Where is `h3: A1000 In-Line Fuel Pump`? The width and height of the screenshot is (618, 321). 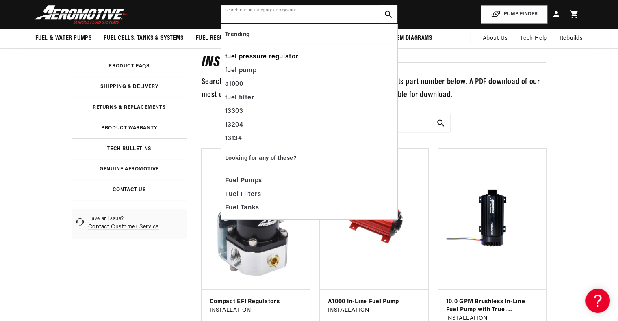
h3: A1000 In-Line Fuel Pump is located at coordinates (374, 302).